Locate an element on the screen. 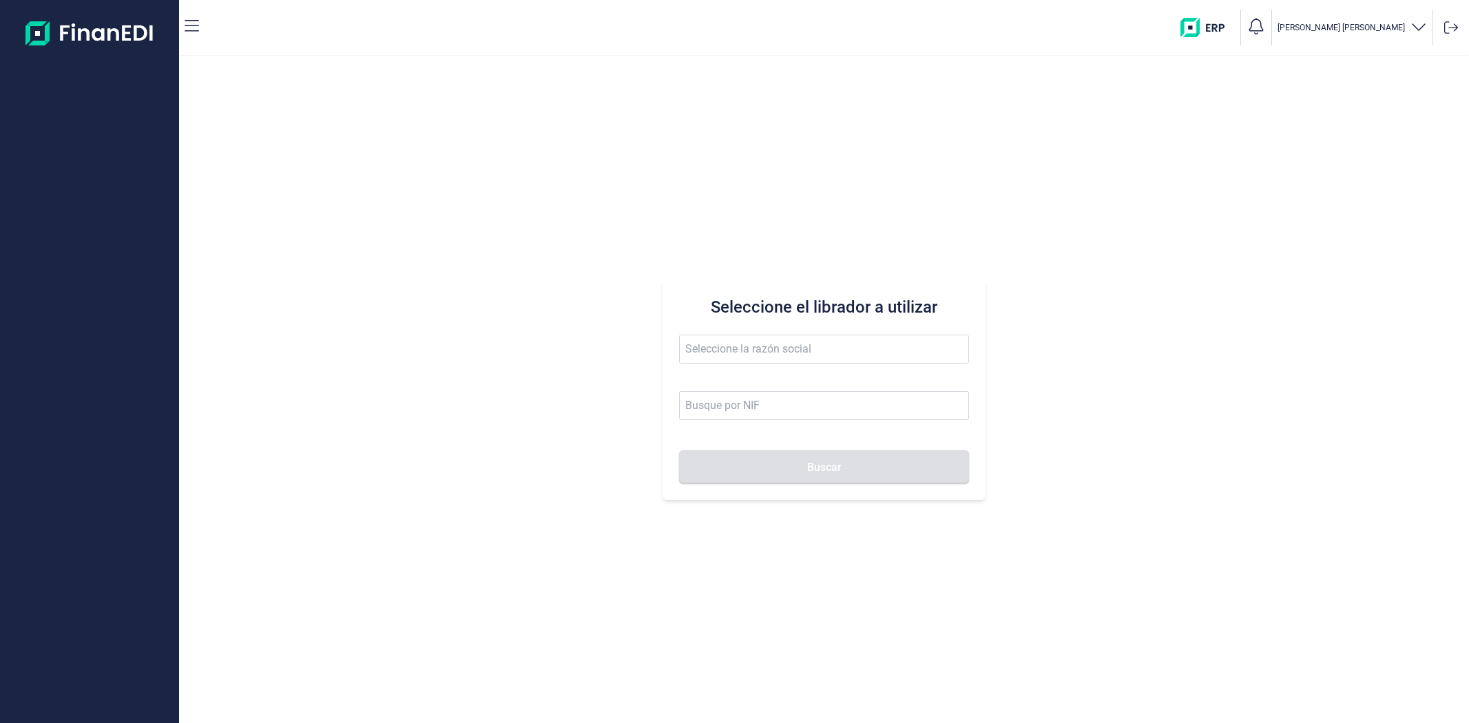 The height and width of the screenshot is (723, 1469). h3: Seleccione el librador a utilizar is located at coordinates (824, 307).